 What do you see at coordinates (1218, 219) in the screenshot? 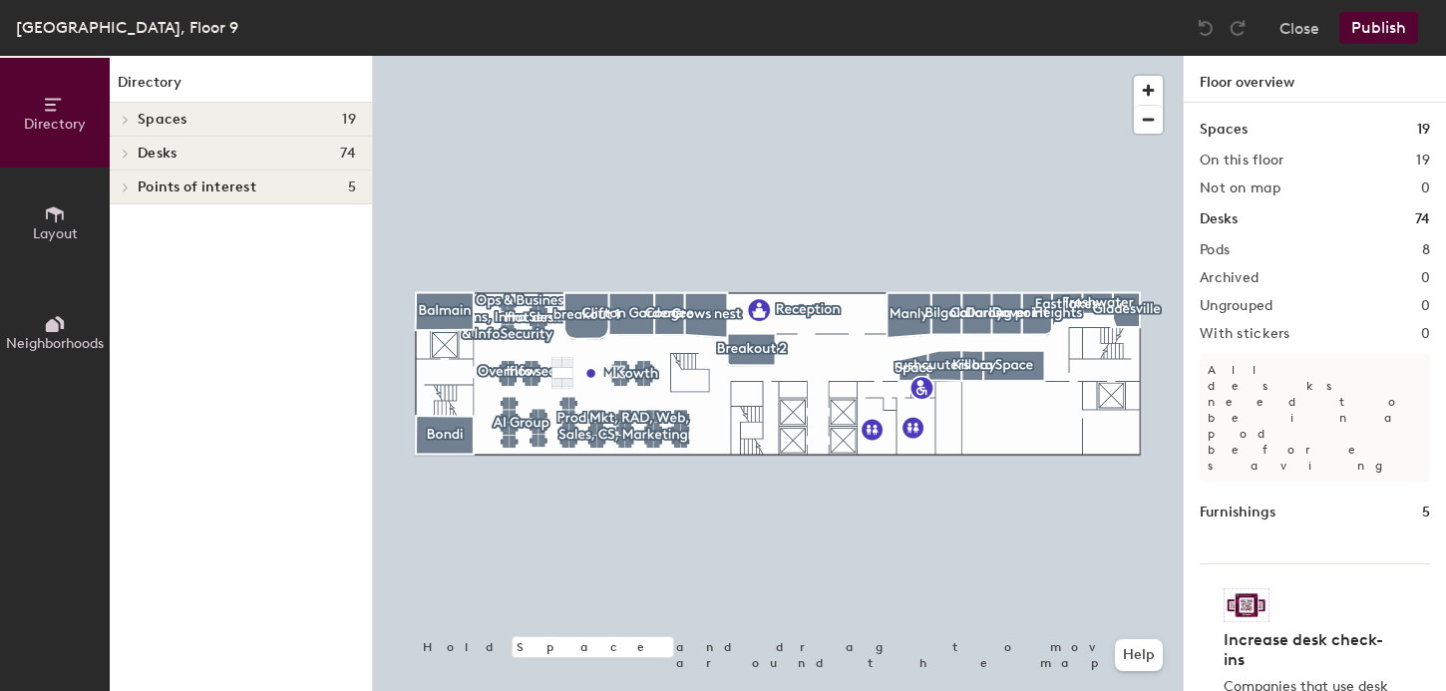
I see `h1: Desks` at bounding box center [1218, 219].